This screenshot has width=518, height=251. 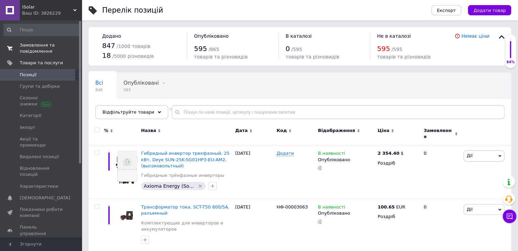 What do you see at coordinates (30, 116) in the screenshot?
I see `span: Категорії` at bounding box center [30, 116].